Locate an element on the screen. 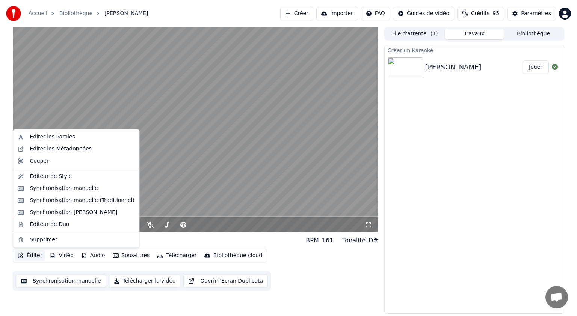 The width and height of the screenshot is (577, 316). button: FAQ is located at coordinates (375, 14).